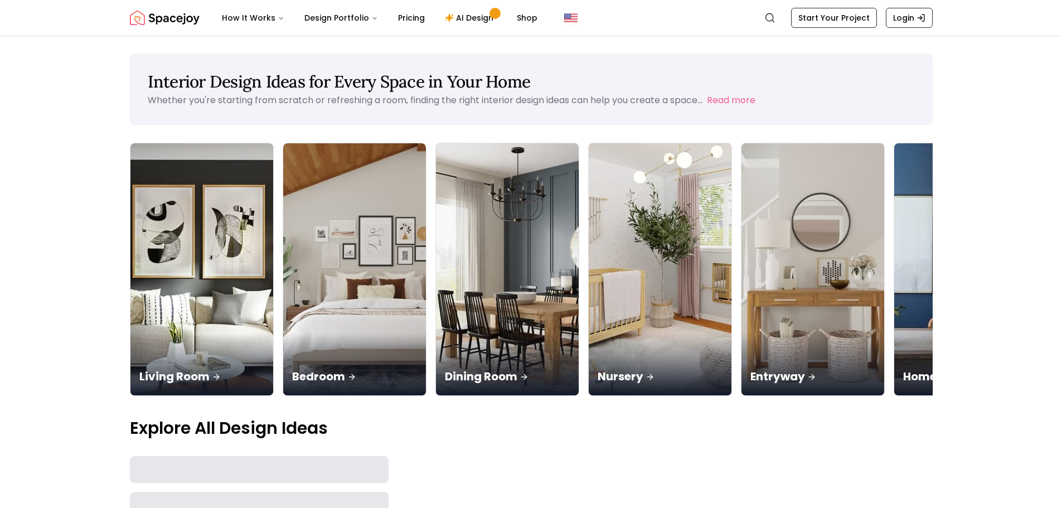 The height and width of the screenshot is (508, 1062). Describe the element at coordinates (660, 269) in the screenshot. I see `img: Nursery` at that location.